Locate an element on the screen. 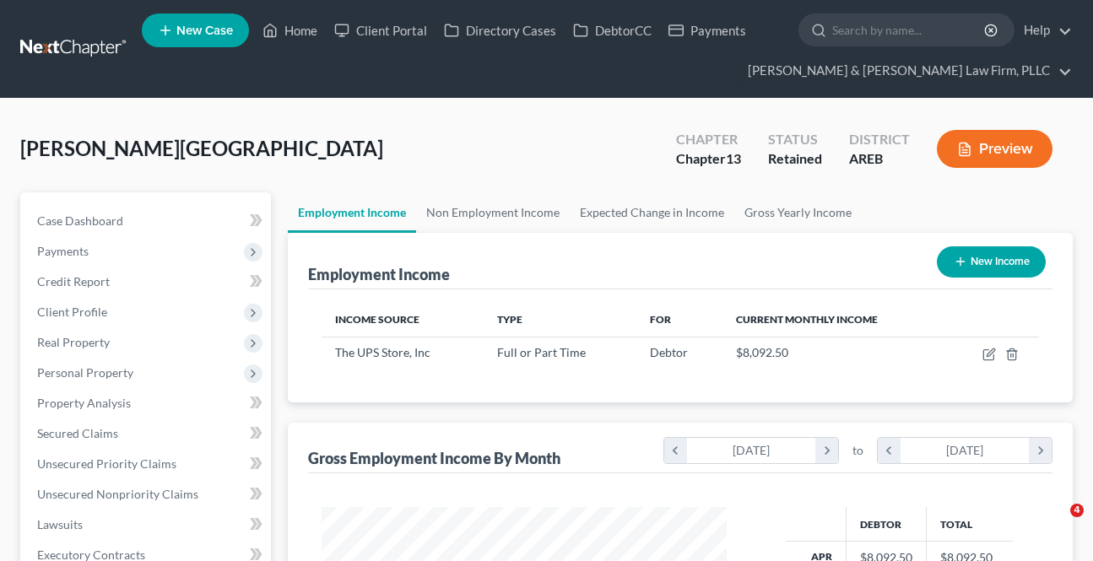 The height and width of the screenshot is (561, 1093). span: Credit Report is located at coordinates (73, 281).